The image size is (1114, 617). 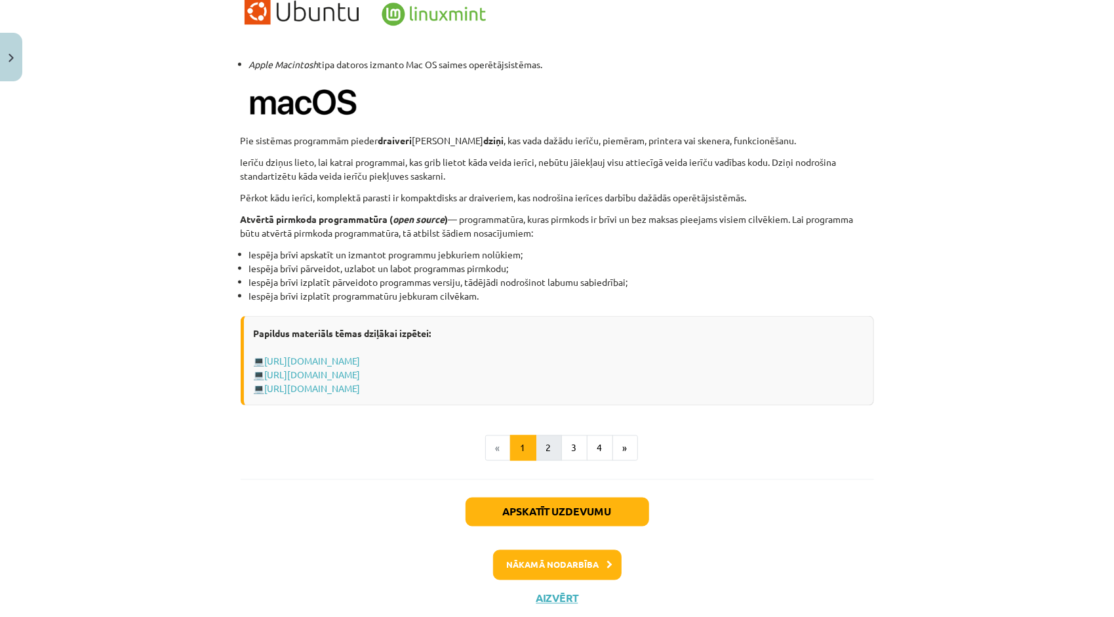 I want to click on button: 3, so click(x=574, y=448).